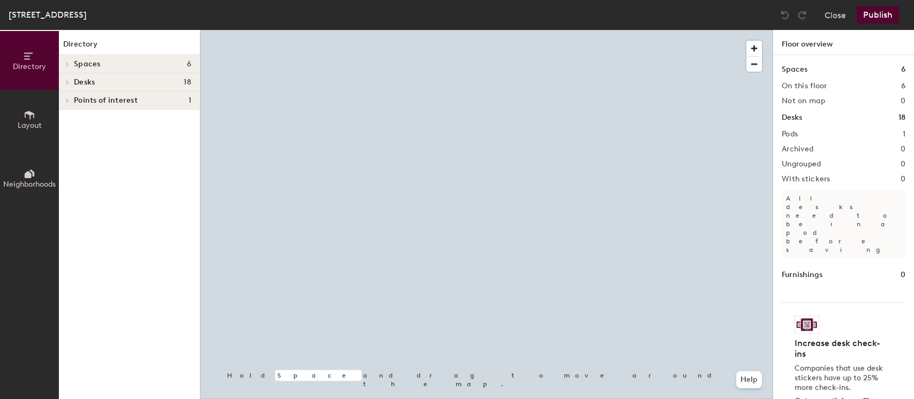  I want to click on p: All desks need to be in a pod before saving, so click(843, 224).